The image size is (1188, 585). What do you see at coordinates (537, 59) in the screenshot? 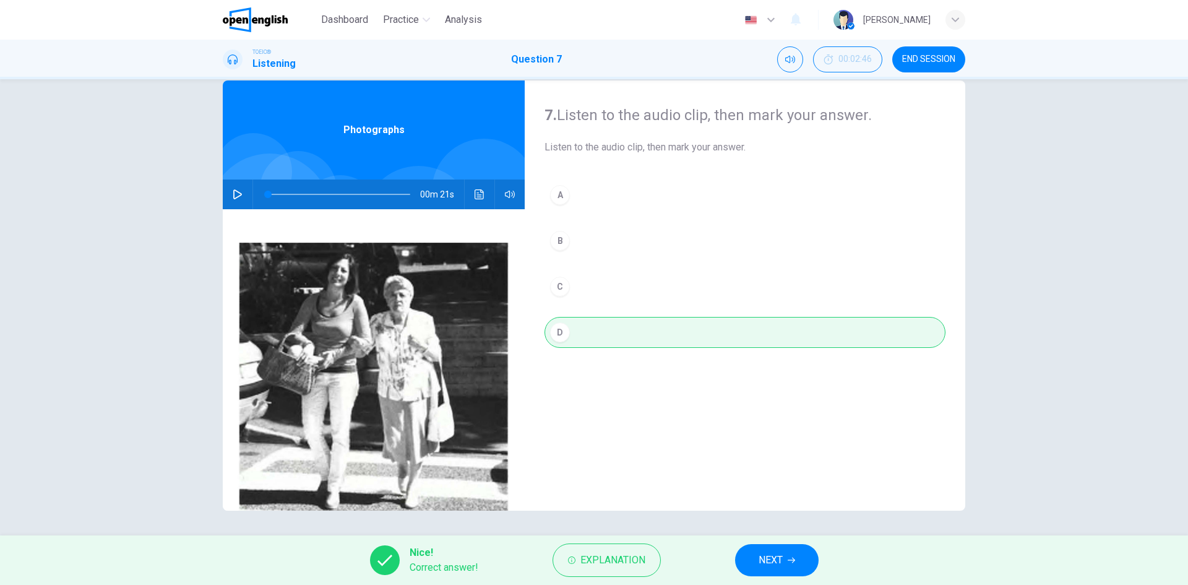
I see `h1: Question 7` at bounding box center [537, 59].